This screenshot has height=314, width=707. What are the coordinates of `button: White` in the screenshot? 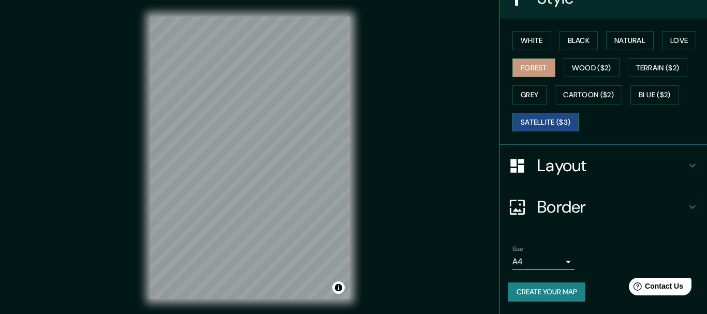 It's located at (532, 40).